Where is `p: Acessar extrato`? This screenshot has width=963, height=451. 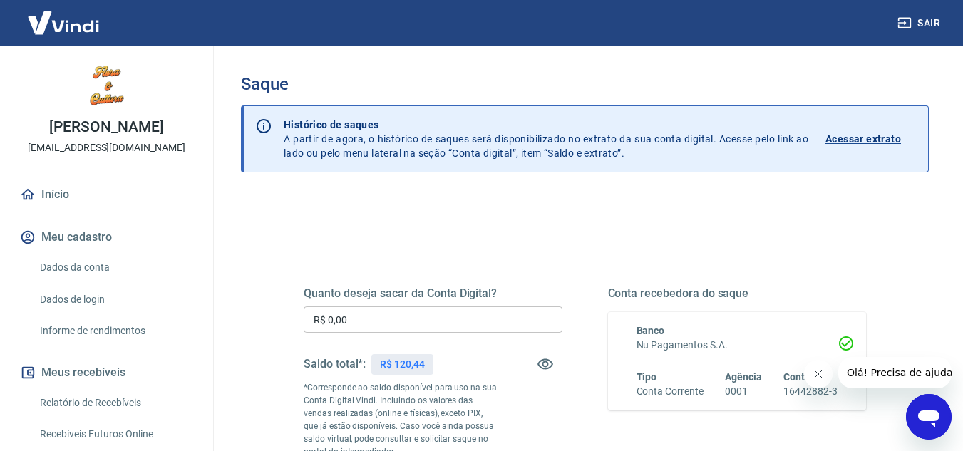
p: Acessar extrato is located at coordinates (863, 139).